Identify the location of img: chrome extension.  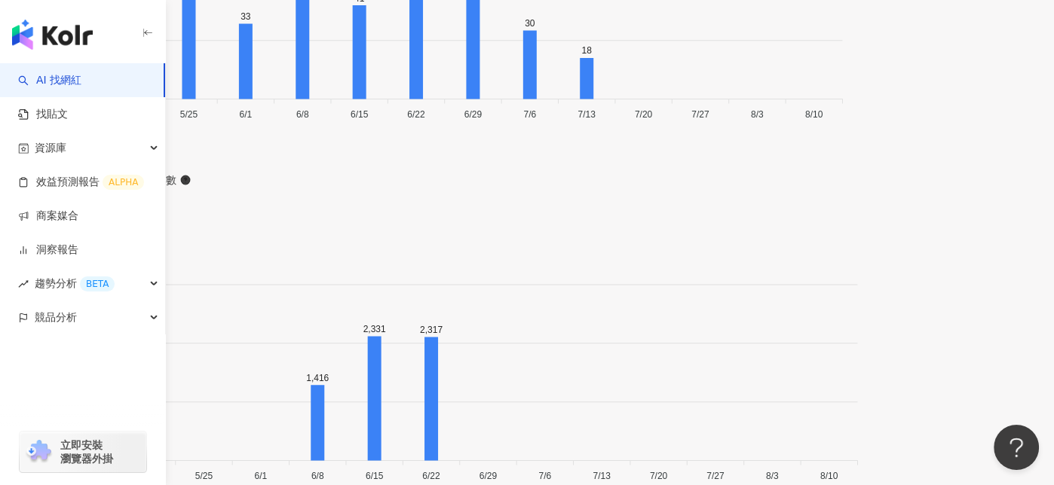
(38, 452).